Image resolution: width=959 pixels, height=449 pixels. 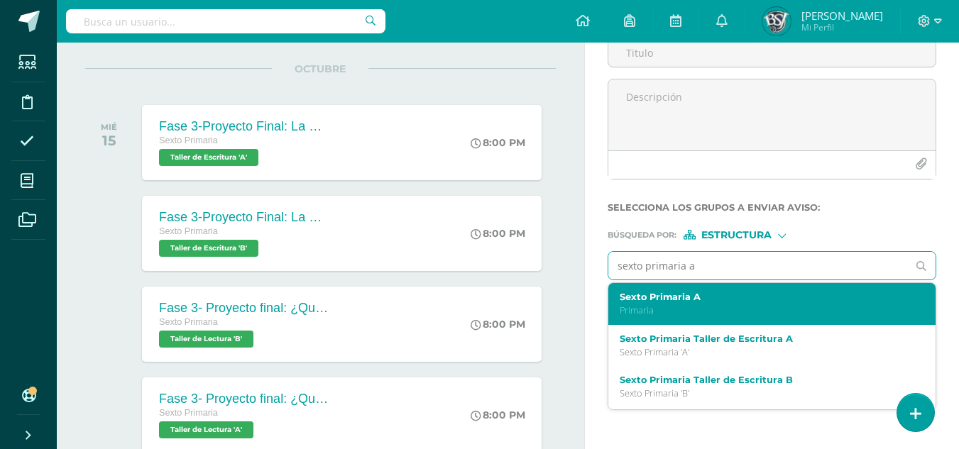 I want to click on span: Búsqueda por :, so click(x=642, y=235).